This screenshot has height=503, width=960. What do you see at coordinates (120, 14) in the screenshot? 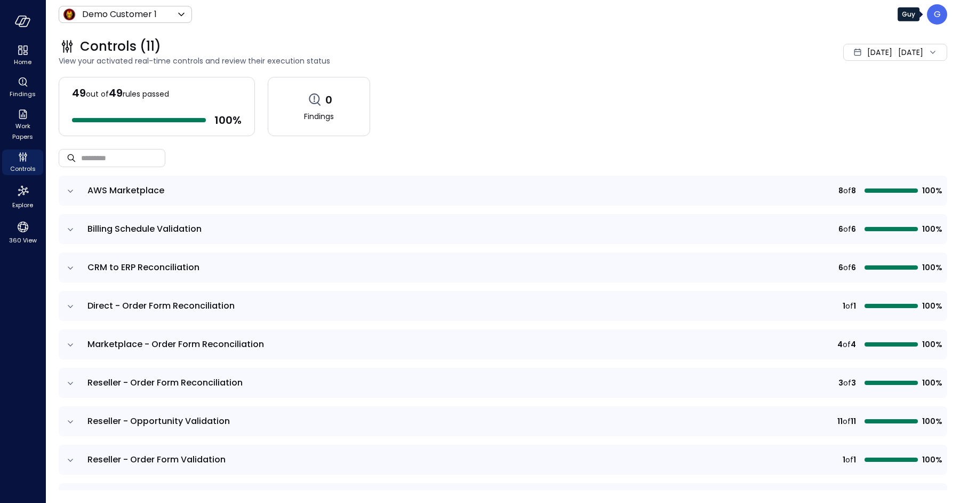
I see `p: Demo Customer 1` at bounding box center [120, 14].